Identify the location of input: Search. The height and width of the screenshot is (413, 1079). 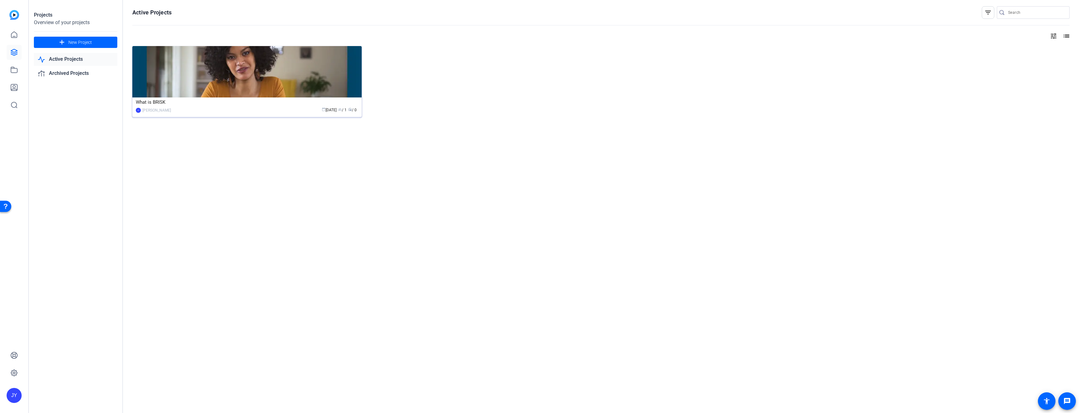
(1036, 13).